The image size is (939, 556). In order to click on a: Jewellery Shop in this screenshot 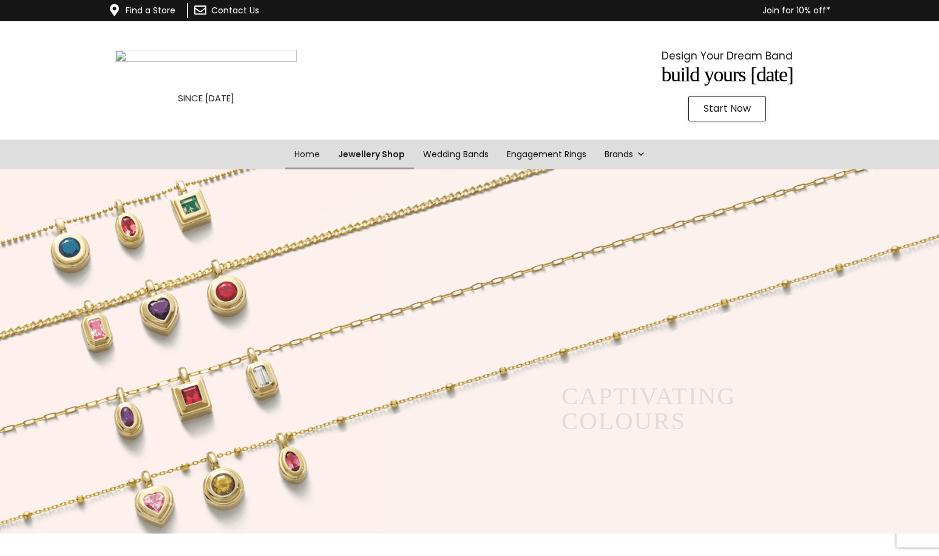, I will do `click(372, 154)`.